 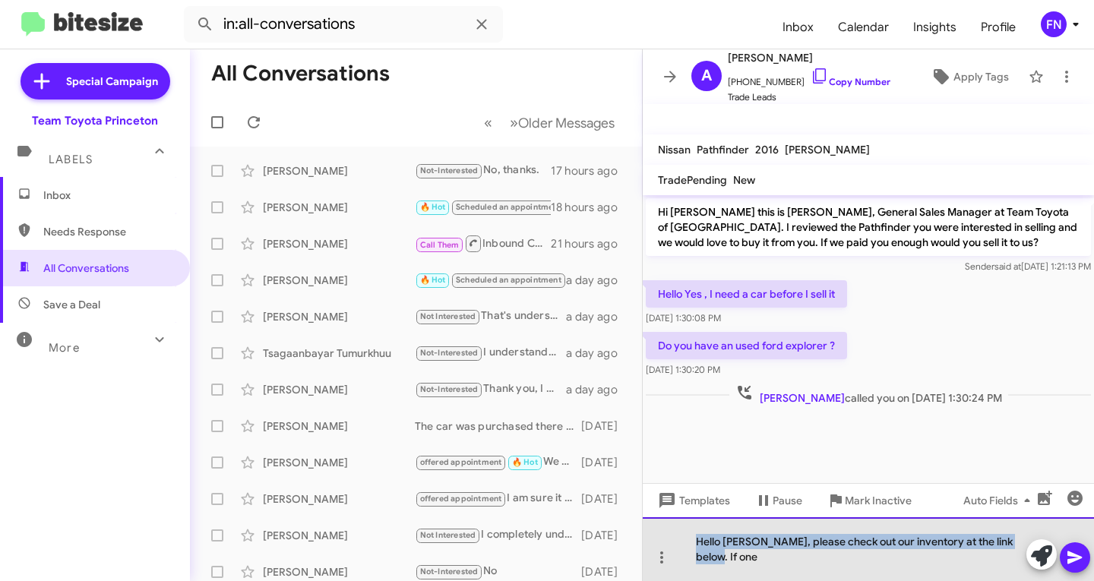 What do you see at coordinates (766, 150) in the screenshot?
I see `span: 2016` at bounding box center [766, 150].